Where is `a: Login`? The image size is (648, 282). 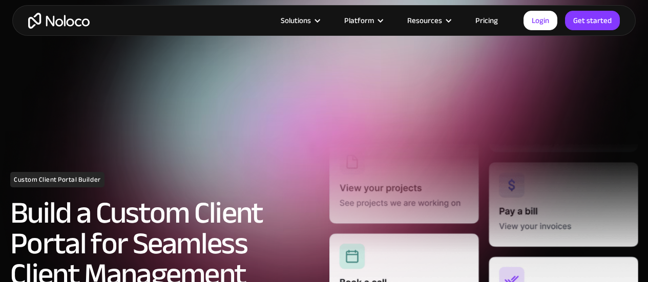
a: Login is located at coordinates (540, 20).